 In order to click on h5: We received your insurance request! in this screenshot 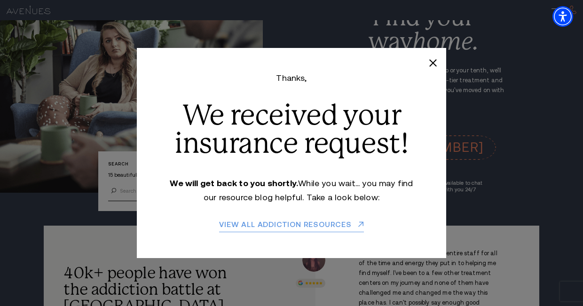, I will do `click(291, 129)`.